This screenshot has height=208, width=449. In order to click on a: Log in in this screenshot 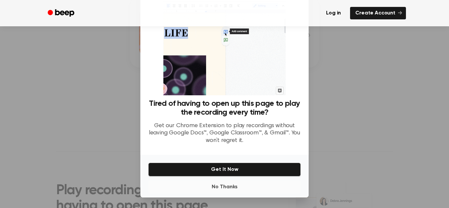, I will do `click(333, 13)`.